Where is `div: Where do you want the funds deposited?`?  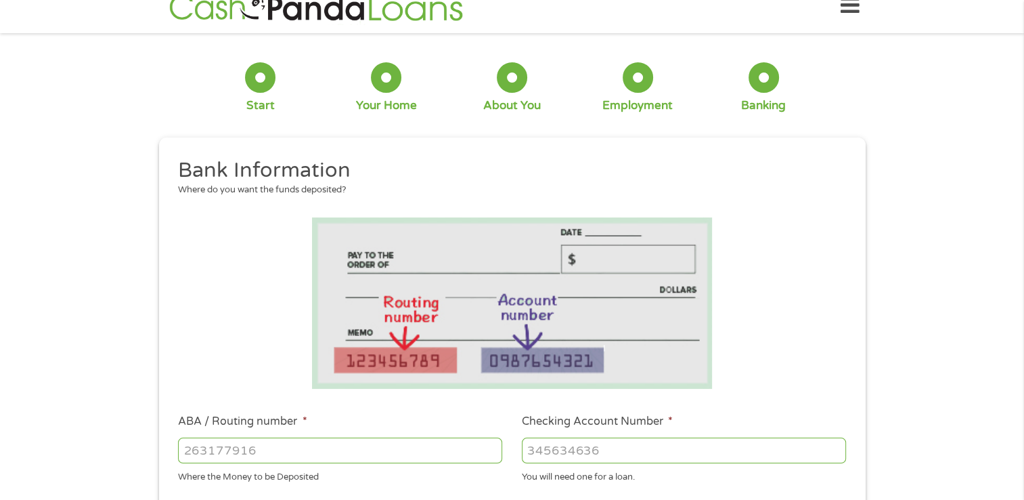 div: Where do you want the funds deposited? is located at coordinates (507, 190).